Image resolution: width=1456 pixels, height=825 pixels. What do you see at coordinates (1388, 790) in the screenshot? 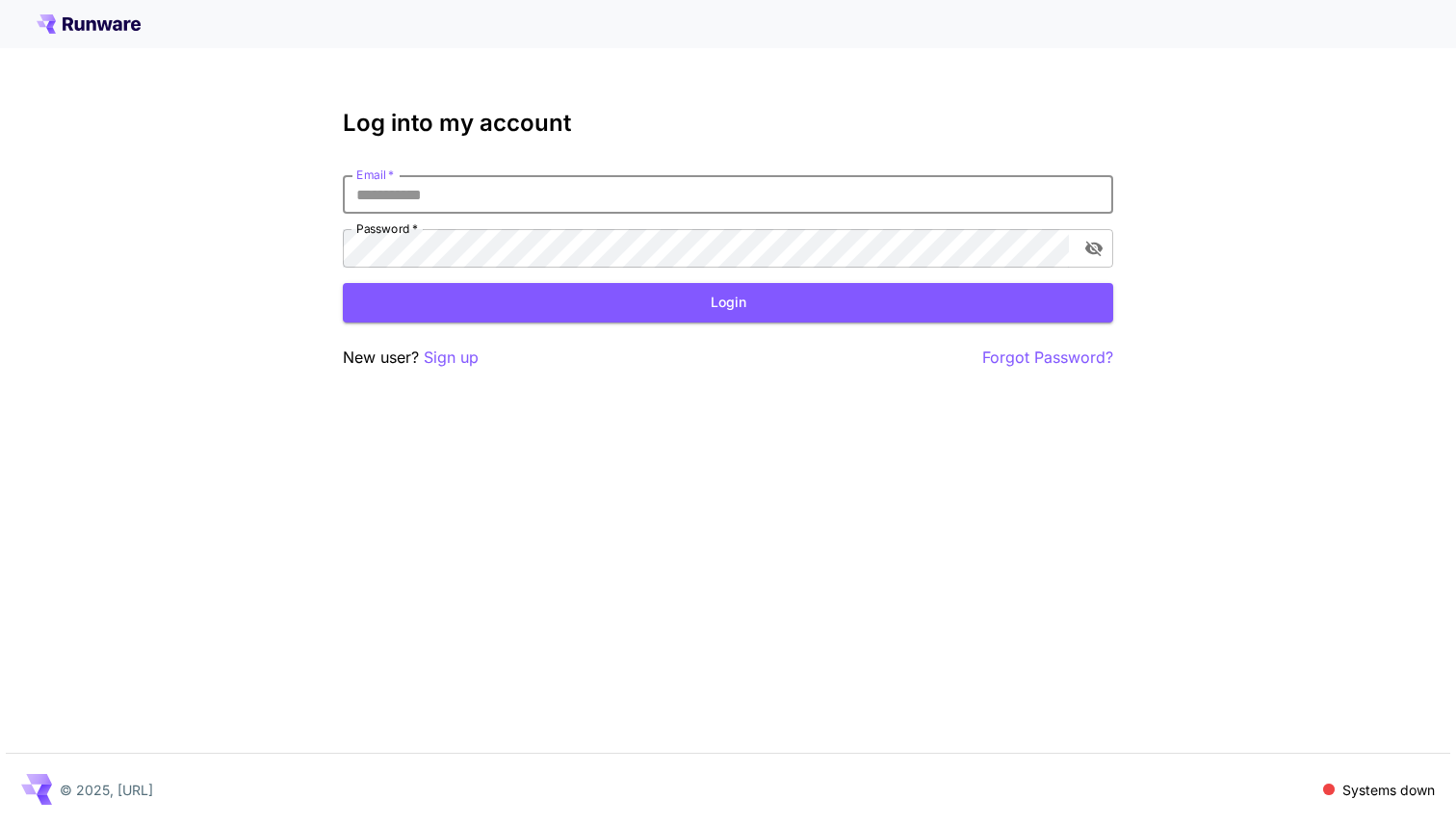
I see `p: Systems down` at bounding box center [1388, 790].